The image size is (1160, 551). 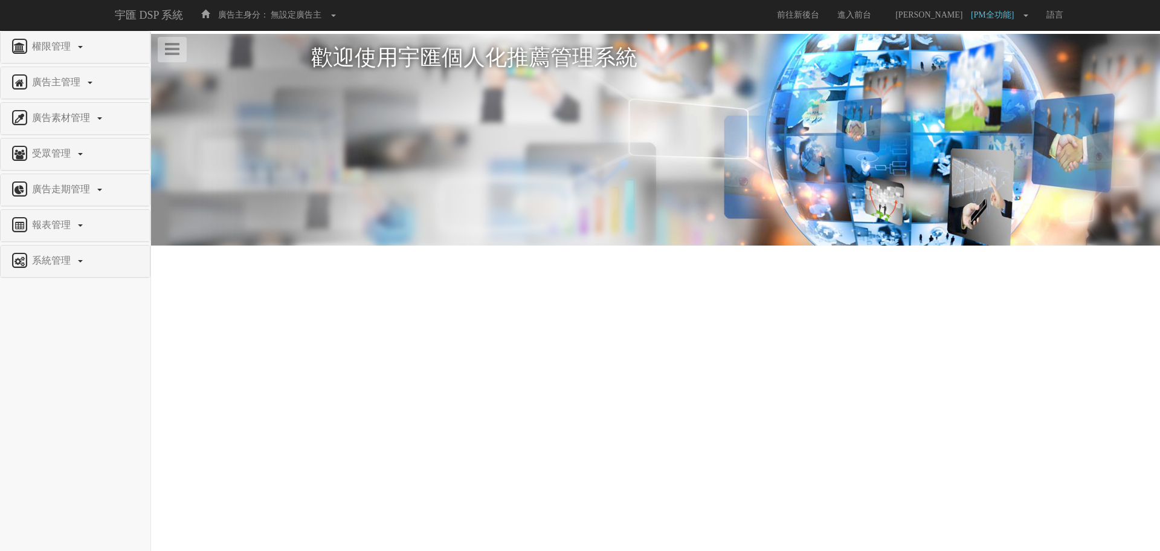 What do you see at coordinates (75, 225) in the screenshot?
I see `a: 報表管理` at bounding box center [75, 225].